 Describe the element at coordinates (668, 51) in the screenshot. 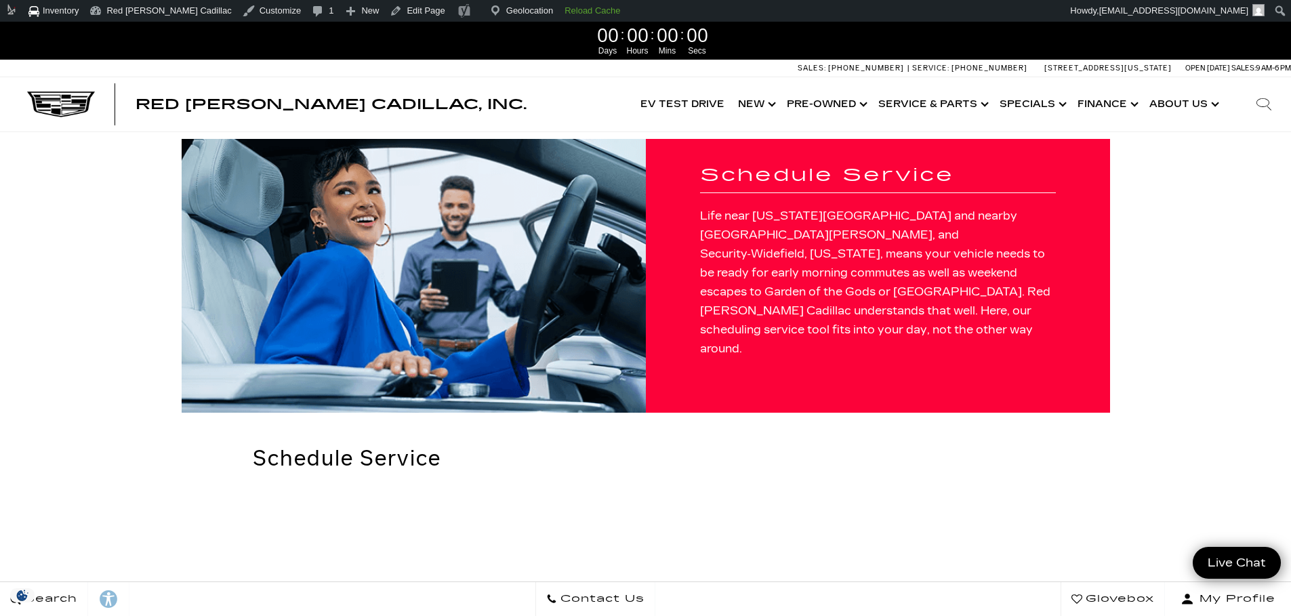

I see `span: Mins` at that location.